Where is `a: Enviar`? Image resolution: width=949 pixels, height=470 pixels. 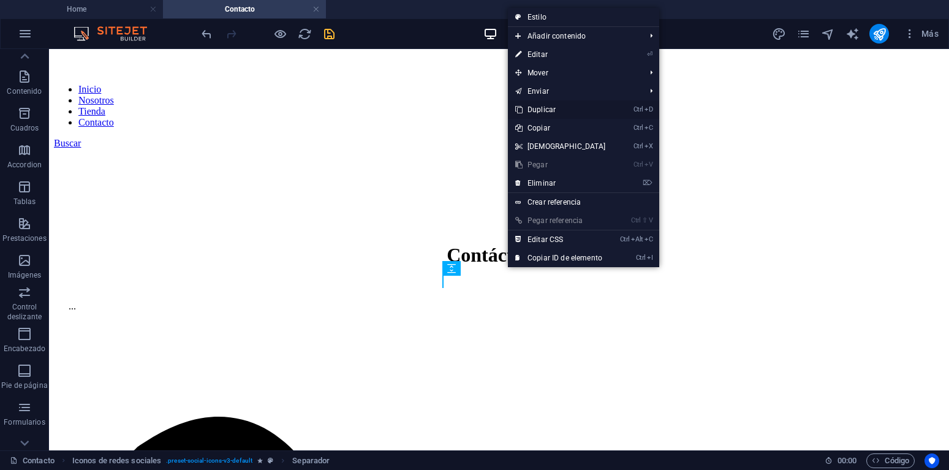
a: Enviar is located at coordinates (574, 91).